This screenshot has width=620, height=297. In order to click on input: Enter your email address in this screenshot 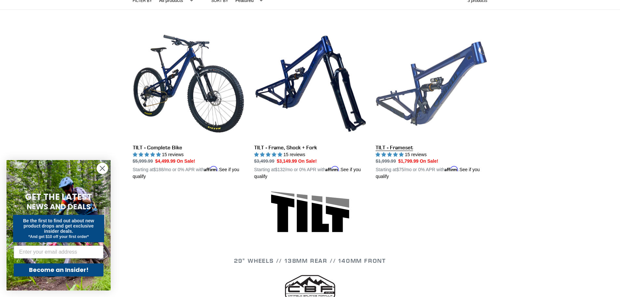, I will do `click(59, 252)`.